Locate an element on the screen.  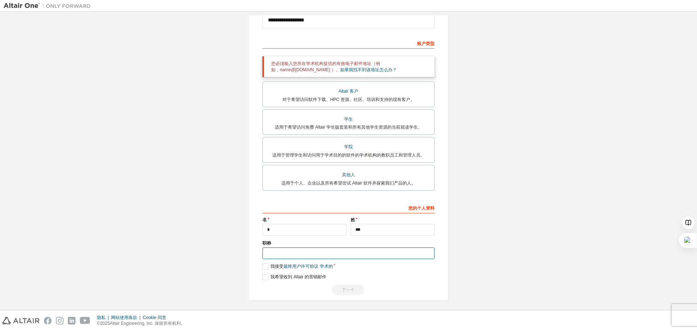
font: 名 is located at coordinates (265, 220).